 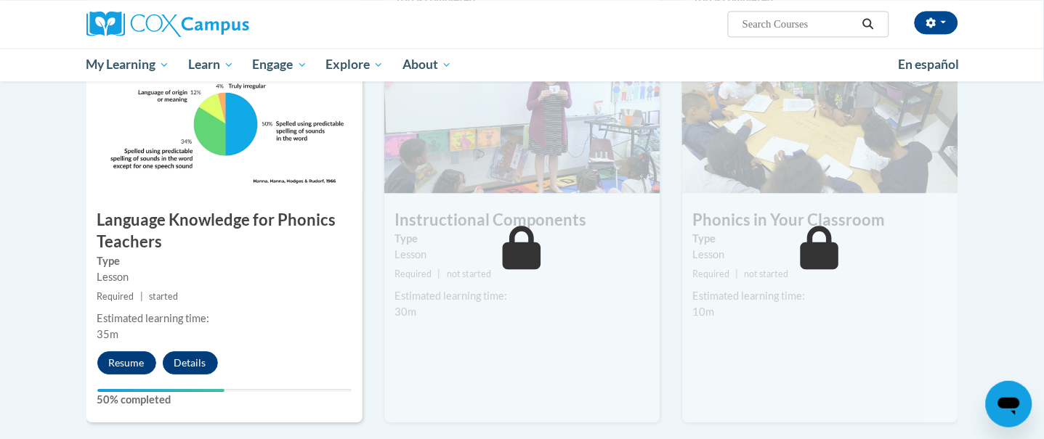 I want to click on button: Details, so click(x=190, y=363).